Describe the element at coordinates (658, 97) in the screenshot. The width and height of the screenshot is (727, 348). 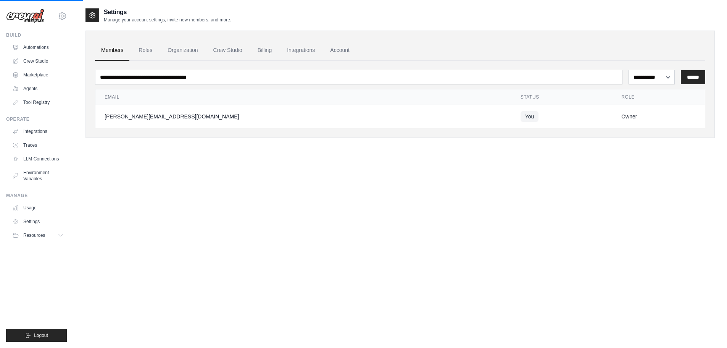
I see `th: Role` at that location.